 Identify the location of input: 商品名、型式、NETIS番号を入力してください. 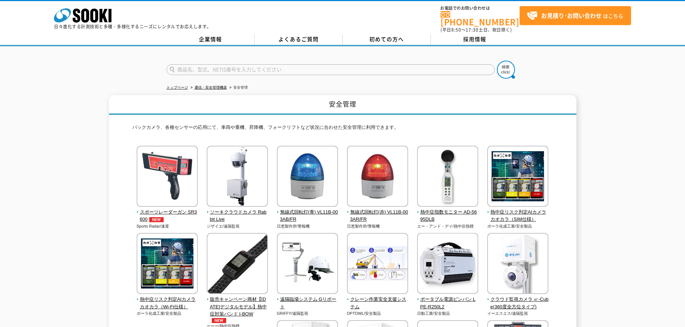
(330, 70).